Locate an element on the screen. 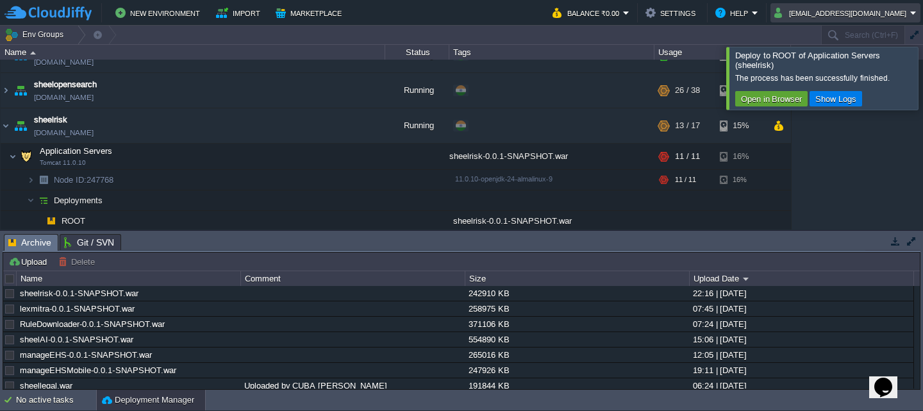 Image resolution: width=923 pixels, height=411 pixels. div: 265016 KB is located at coordinates (577, 354).